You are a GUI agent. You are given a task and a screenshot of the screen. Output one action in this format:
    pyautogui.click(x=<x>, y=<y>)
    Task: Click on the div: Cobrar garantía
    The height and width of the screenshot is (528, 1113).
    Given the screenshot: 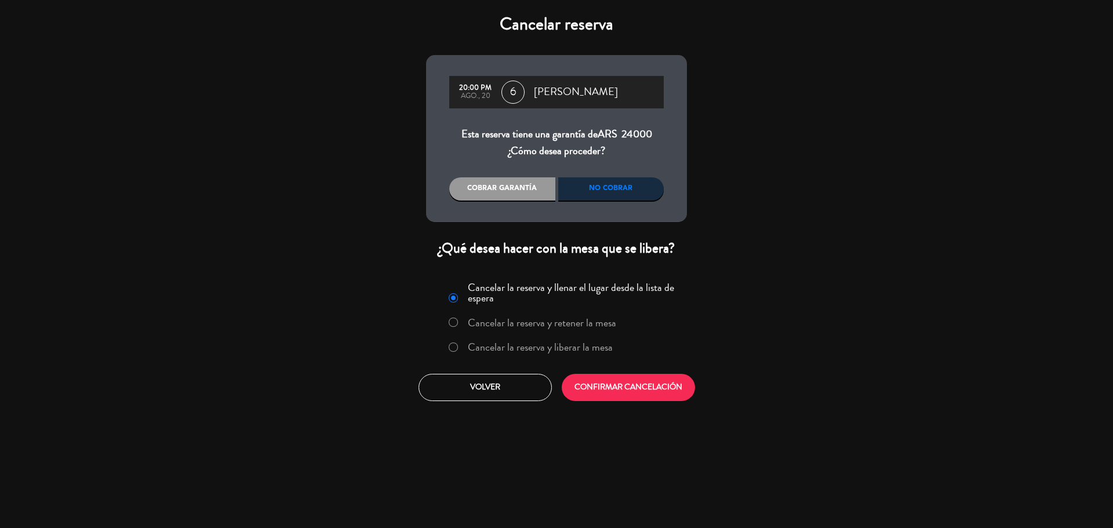 What is the action you would take?
    pyautogui.click(x=502, y=189)
    